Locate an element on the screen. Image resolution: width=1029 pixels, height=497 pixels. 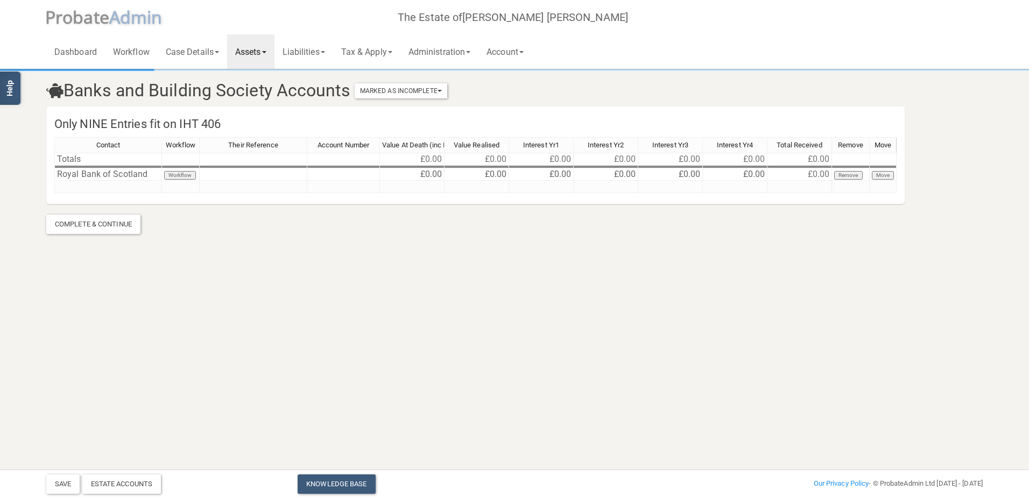
a: Our Privacy Policy is located at coordinates (841, 483).